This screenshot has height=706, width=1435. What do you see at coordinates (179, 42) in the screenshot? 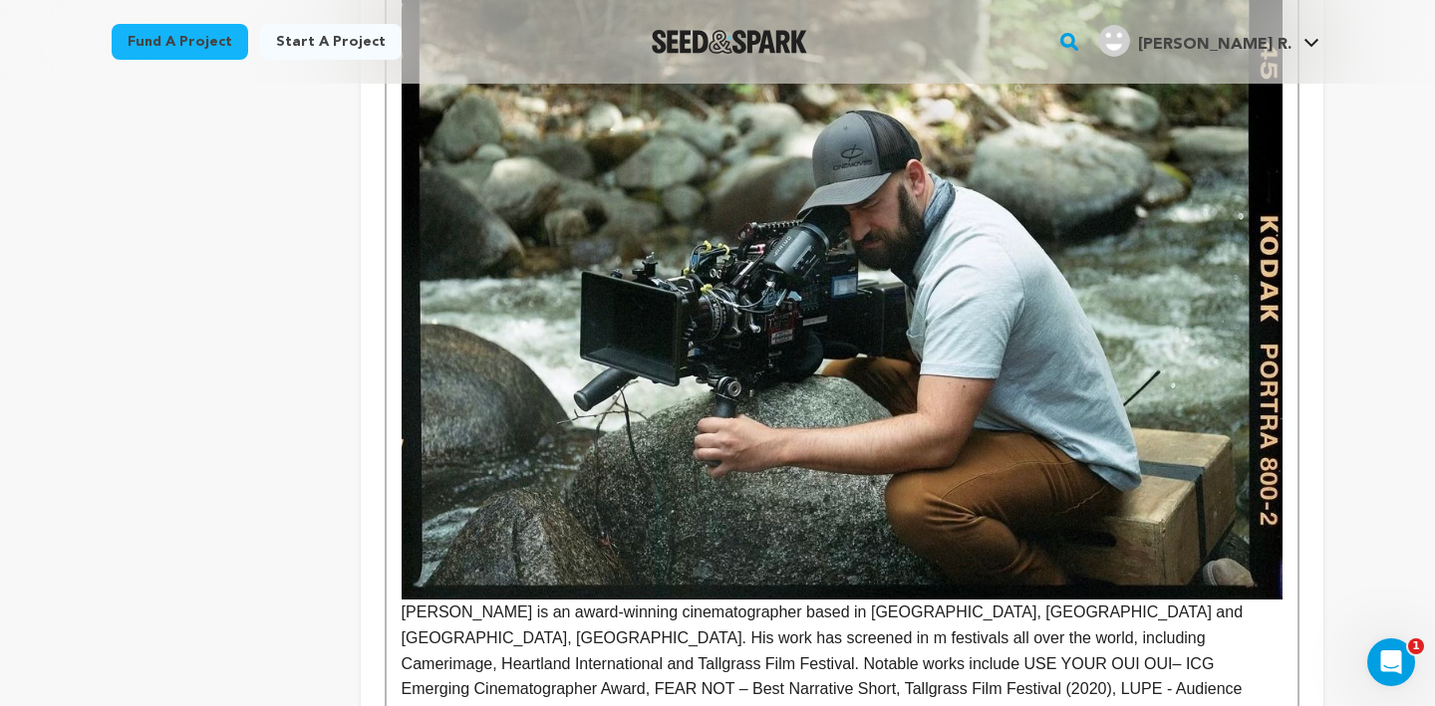
I see `a: Fund a project` at bounding box center [179, 42].